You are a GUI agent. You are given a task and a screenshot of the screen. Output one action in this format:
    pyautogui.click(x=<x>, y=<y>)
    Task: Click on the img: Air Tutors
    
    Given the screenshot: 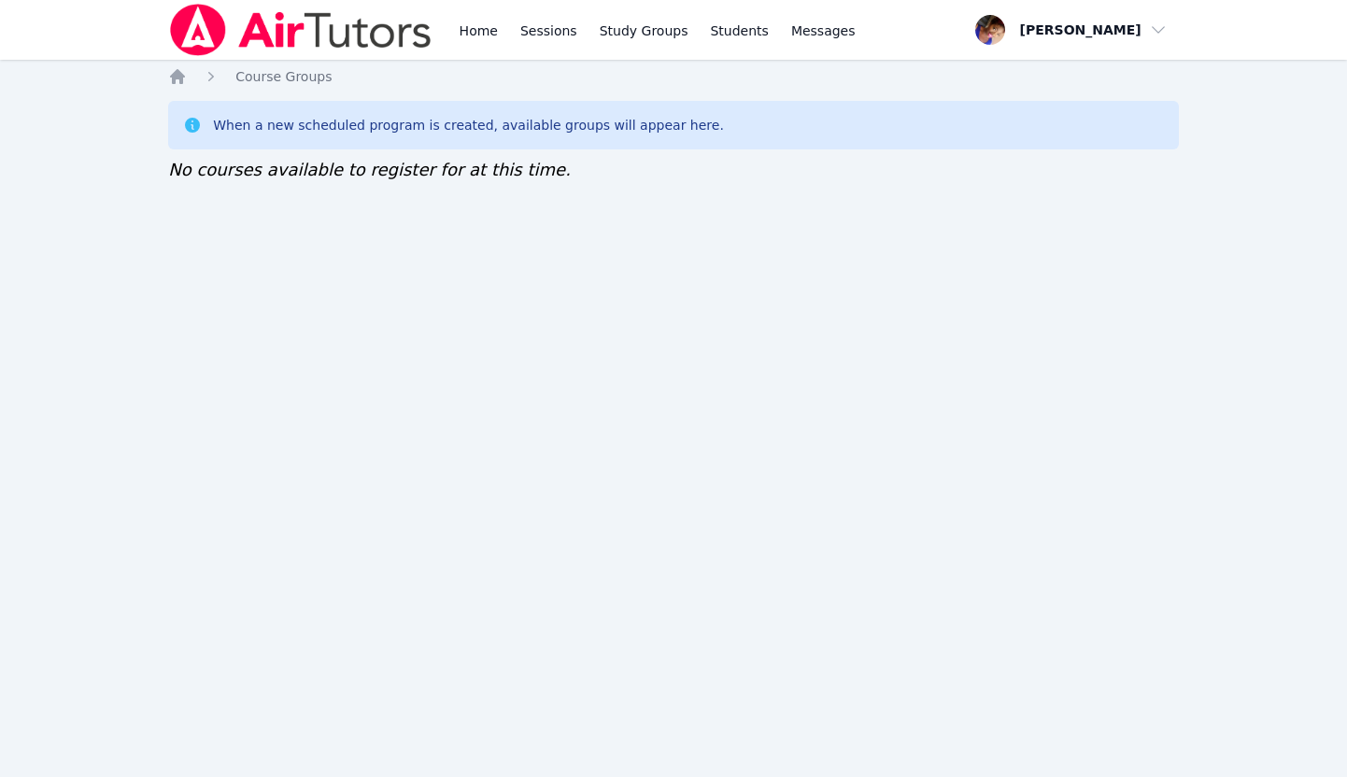 What is the action you would take?
    pyautogui.click(x=300, y=30)
    